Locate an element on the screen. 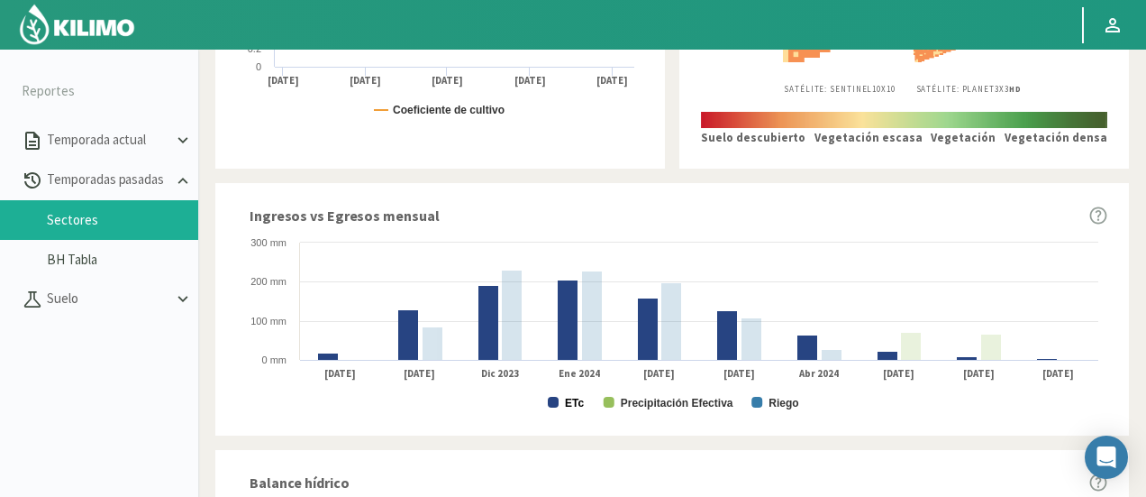 The height and width of the screenshot is (497, 1146). text: ETc is located at coordinates (574, 403).